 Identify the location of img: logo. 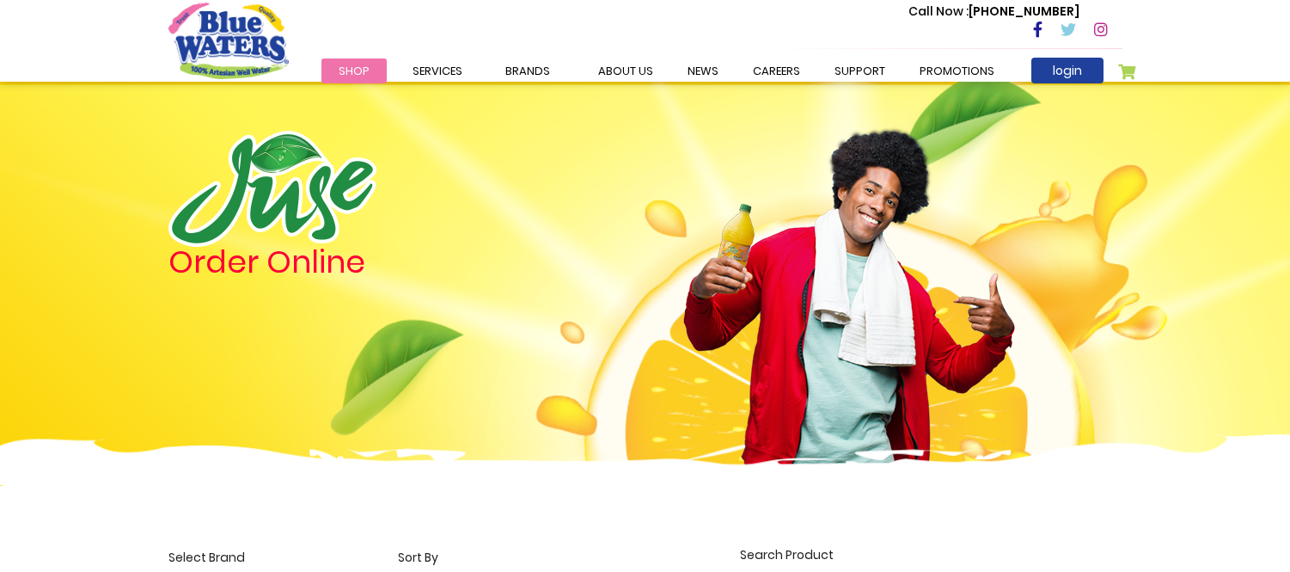
(272, 188).